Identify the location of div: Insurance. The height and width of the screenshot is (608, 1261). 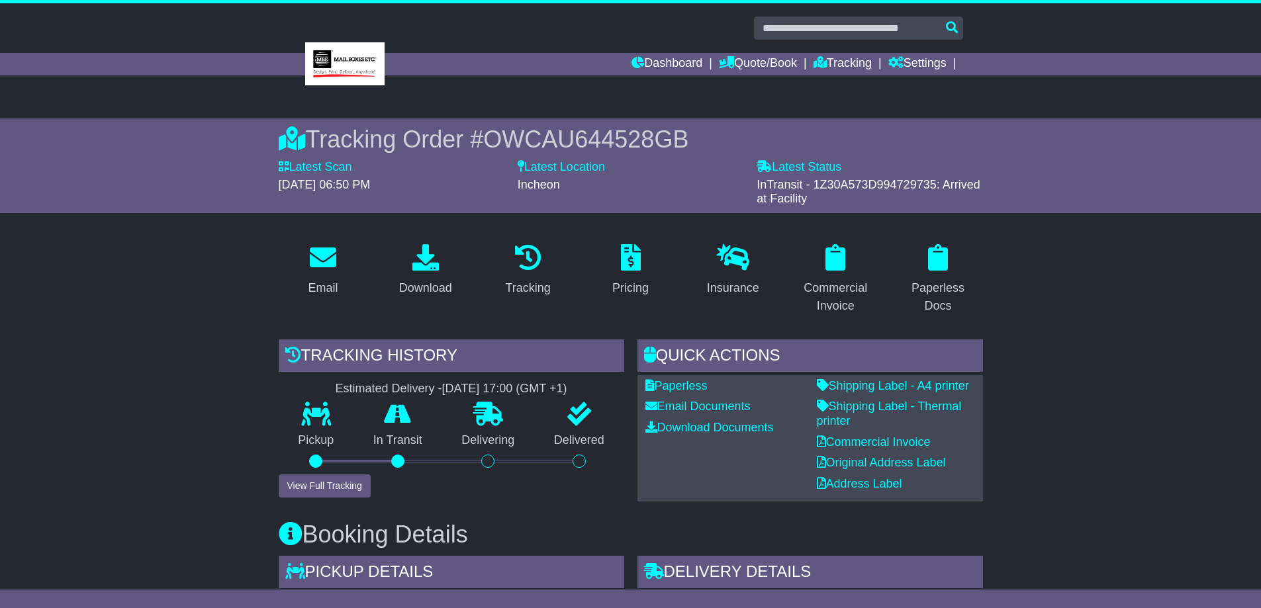
(733, 288).